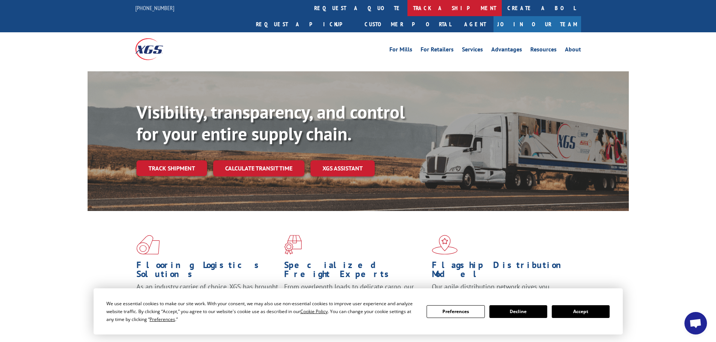 The width and height of the screenshot is (716, 342). I want to click on a: For Retailers, so click(437, 51).